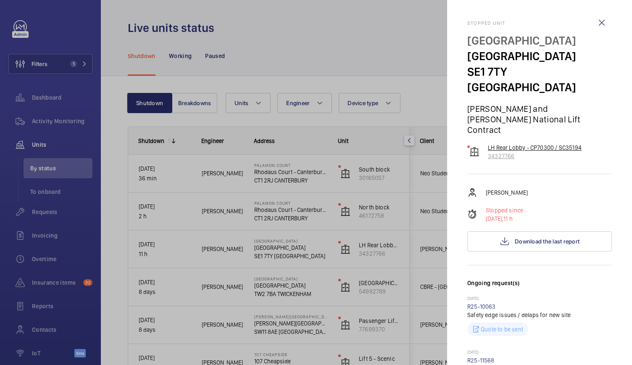 The width and height of the screenshot is (632, 365). What do you see at coordinates (502, 329) in the screenshot?
I see `p: Quote to be sent` at bounding box center [502, 329].